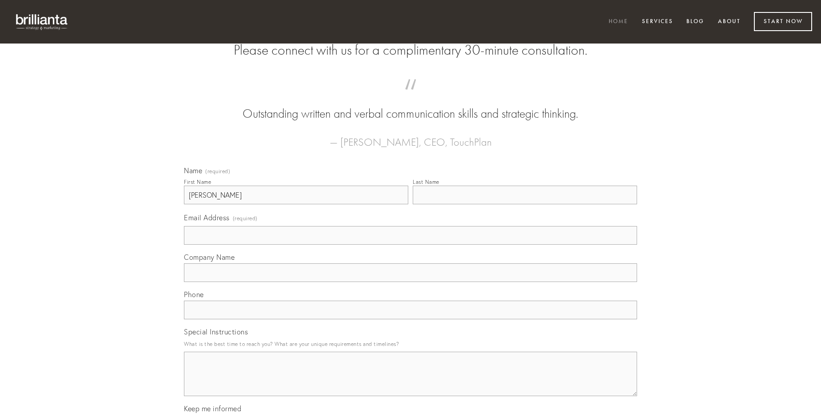 Image resolution: width=821 pixels, height=417 pixels. Describe the element at coordinates (194, 295) in the screenshot. I see `span: Phone` at that location.